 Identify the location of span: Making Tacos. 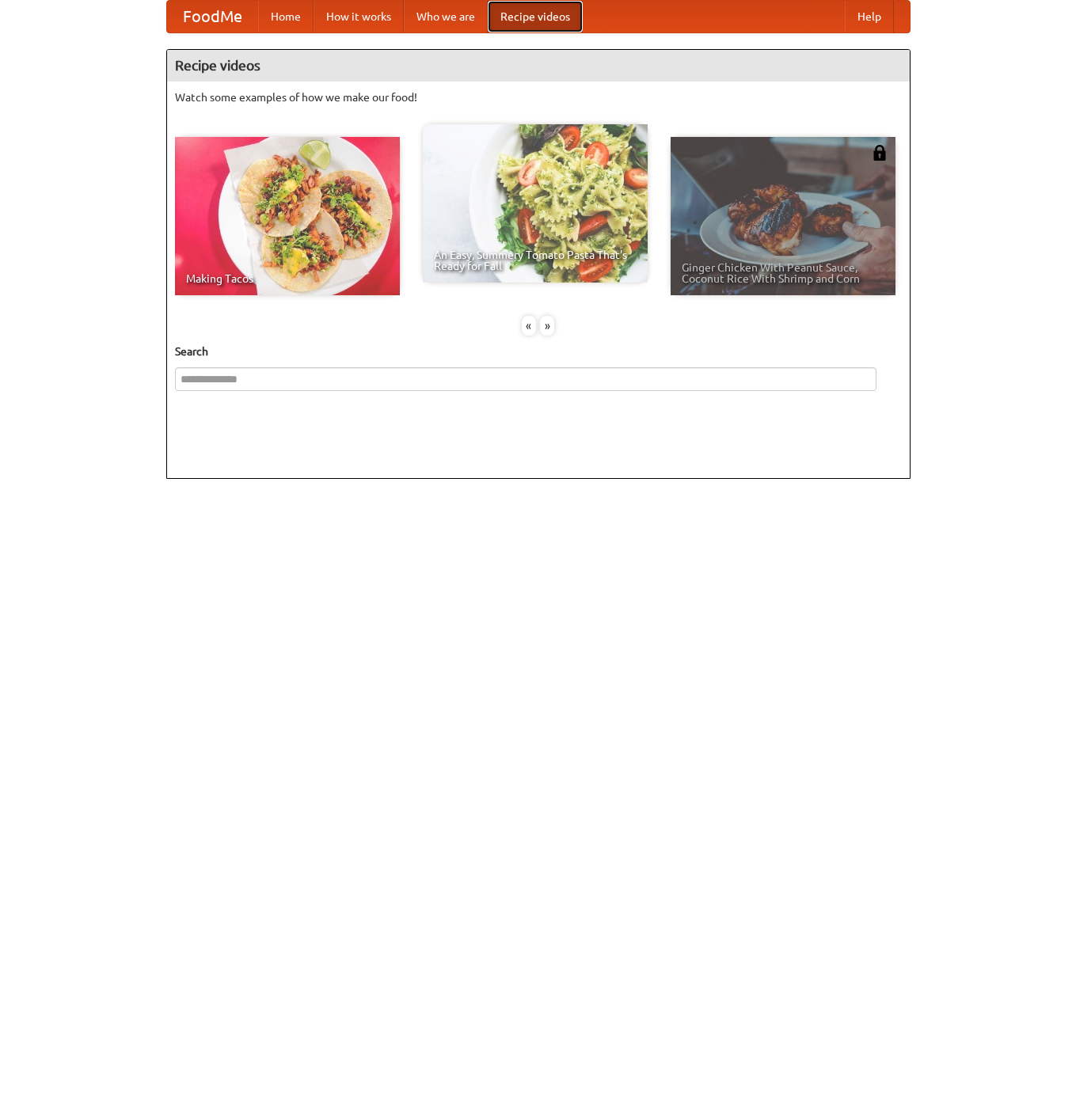
(288, 279).